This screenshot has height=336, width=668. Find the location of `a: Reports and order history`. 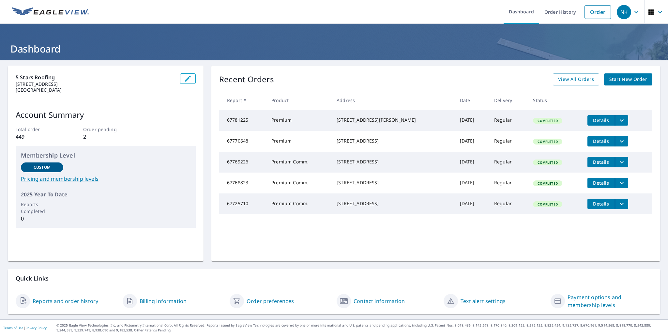

a: Reports and order history is located at coordinates (65, 301).